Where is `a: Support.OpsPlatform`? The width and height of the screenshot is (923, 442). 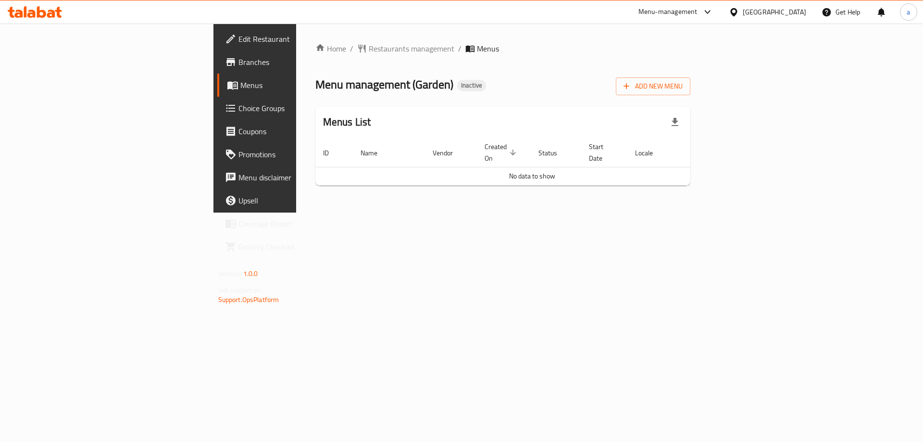
a: Support.OpsPlatform is located at coordinates (249, 300).